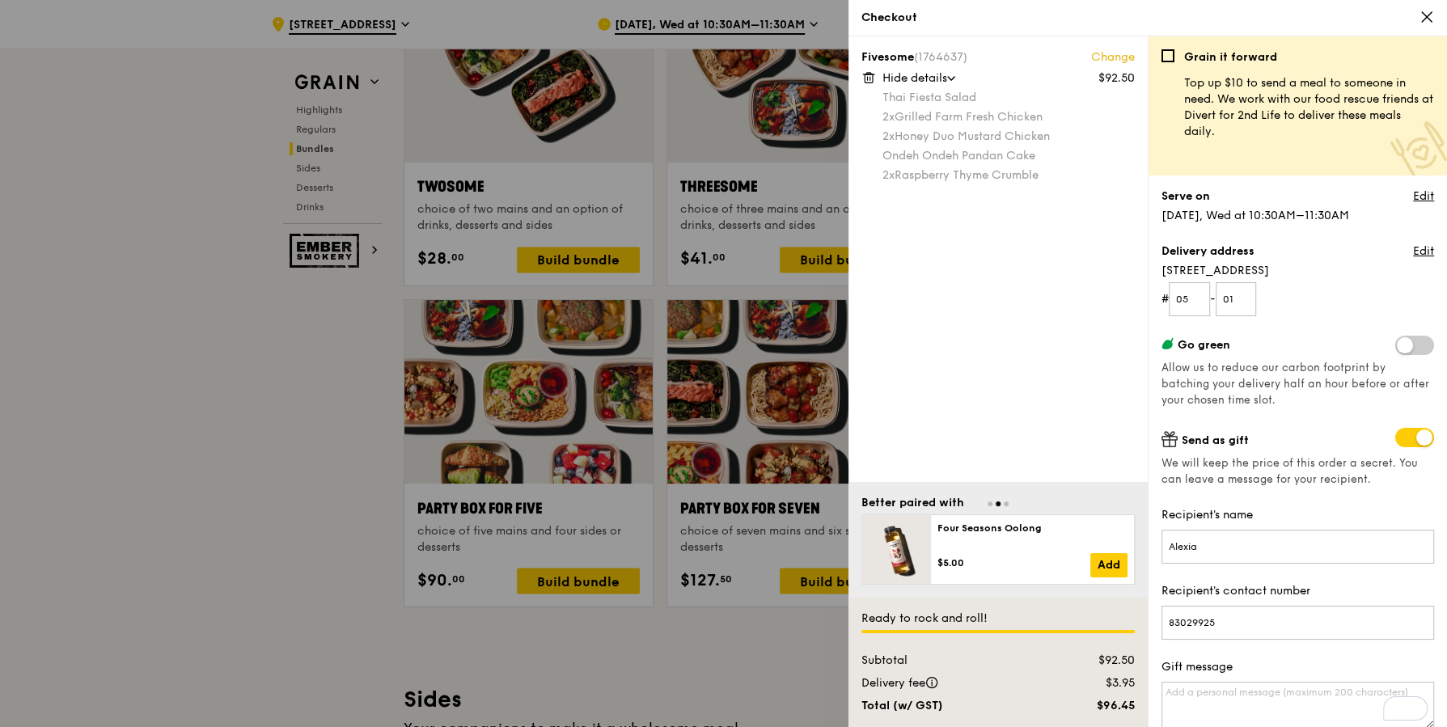 The image size is (1447, 727). What do you see at coordinates (941, 57) in the screenshot?
I see `span: (1764637)` at bounding box center [941, 57].